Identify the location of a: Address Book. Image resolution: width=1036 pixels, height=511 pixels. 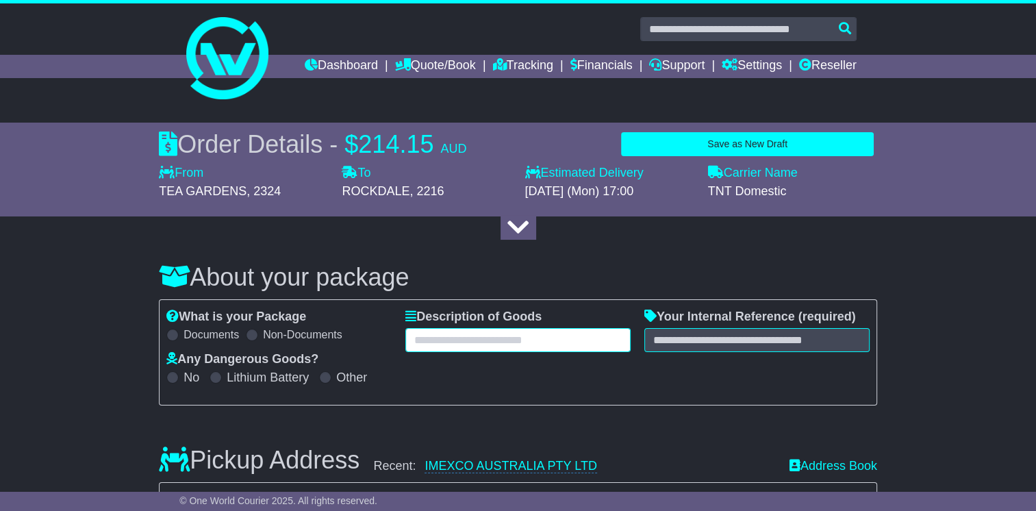
(833, 466).